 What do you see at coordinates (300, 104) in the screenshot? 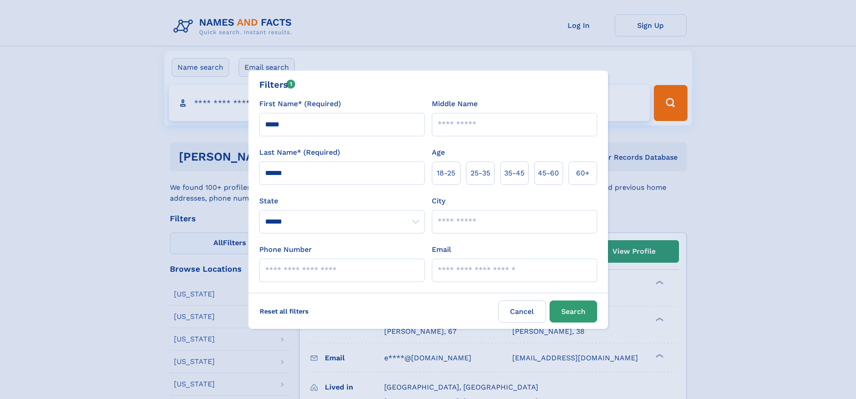
I see `label: First Name* (Required)` at bounding box center [300, 104].